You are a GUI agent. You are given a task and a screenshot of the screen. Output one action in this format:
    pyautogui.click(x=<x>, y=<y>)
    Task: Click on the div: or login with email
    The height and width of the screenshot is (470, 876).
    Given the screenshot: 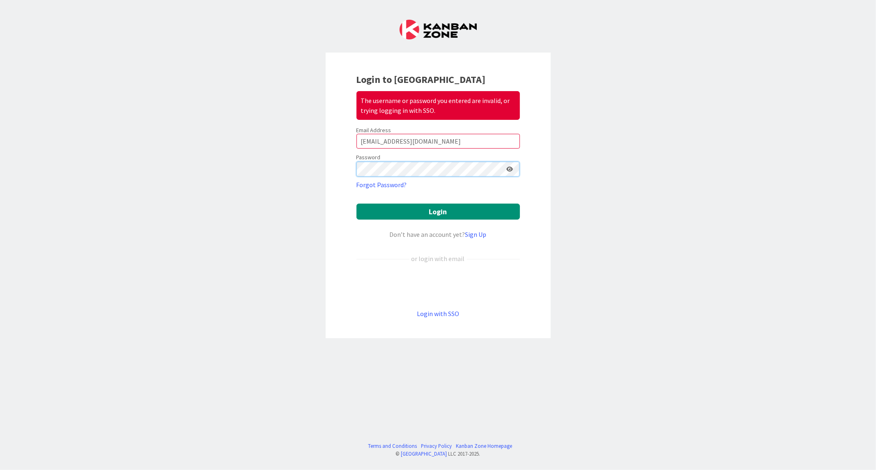 What is the action you would take?
    pyautogui.click(x=438, y=259)
    